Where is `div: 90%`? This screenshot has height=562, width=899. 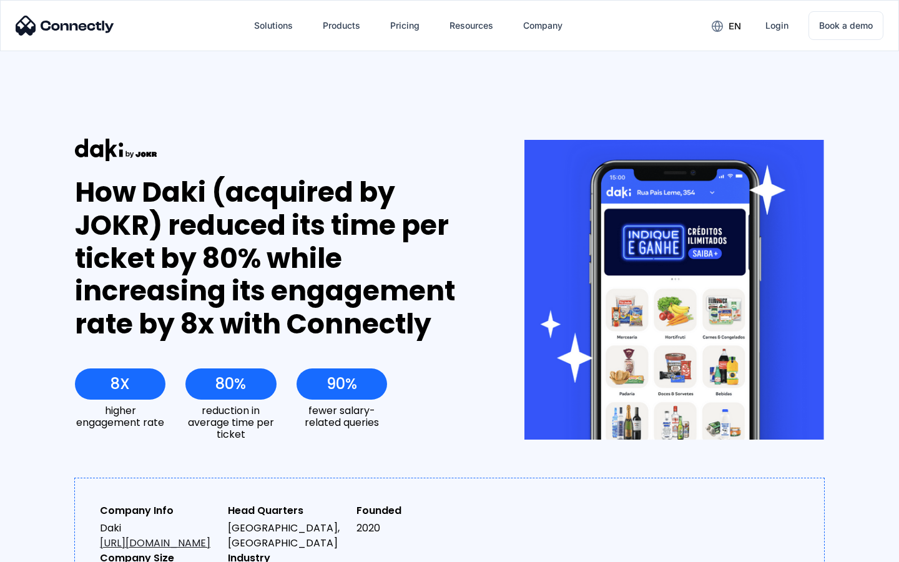 div: 90% is located at coordinates (341, 384).